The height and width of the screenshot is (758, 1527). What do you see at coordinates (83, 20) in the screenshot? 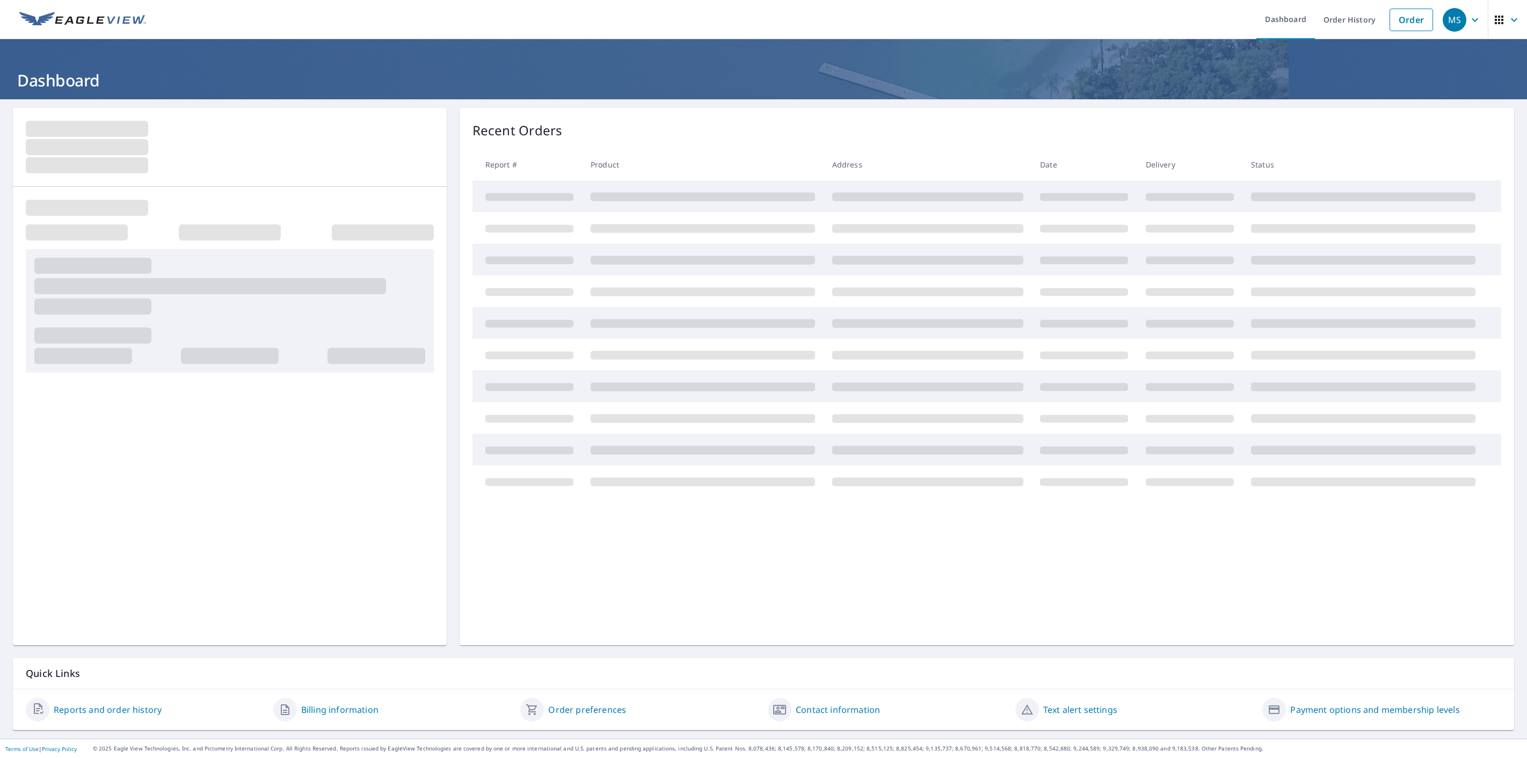
I see `img: EV Logo` at bounding box center [83, 20].